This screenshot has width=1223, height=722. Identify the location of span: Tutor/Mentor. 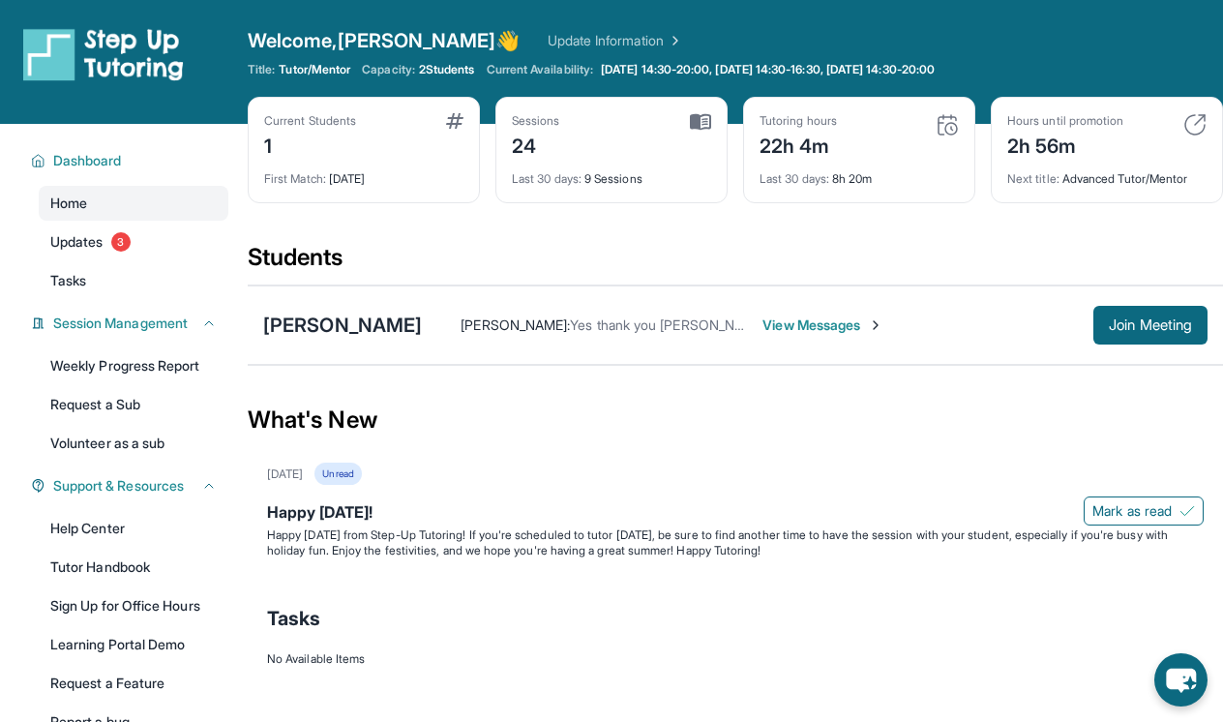
(314, 70).